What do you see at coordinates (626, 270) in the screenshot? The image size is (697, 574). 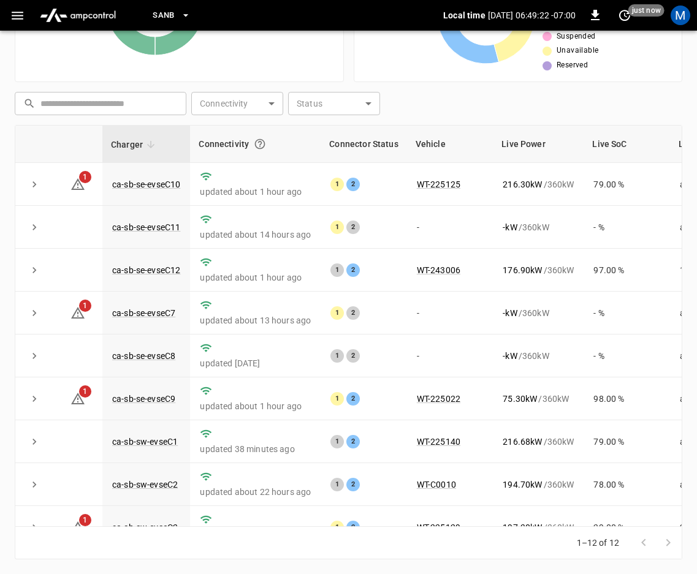 I see `td: 97.00 %` at bounding box center [626, 270].